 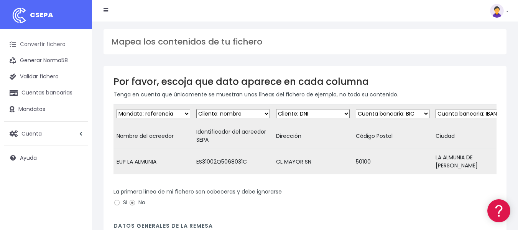 I want to click on a: Validar fichero, so click(x=46, y=77).